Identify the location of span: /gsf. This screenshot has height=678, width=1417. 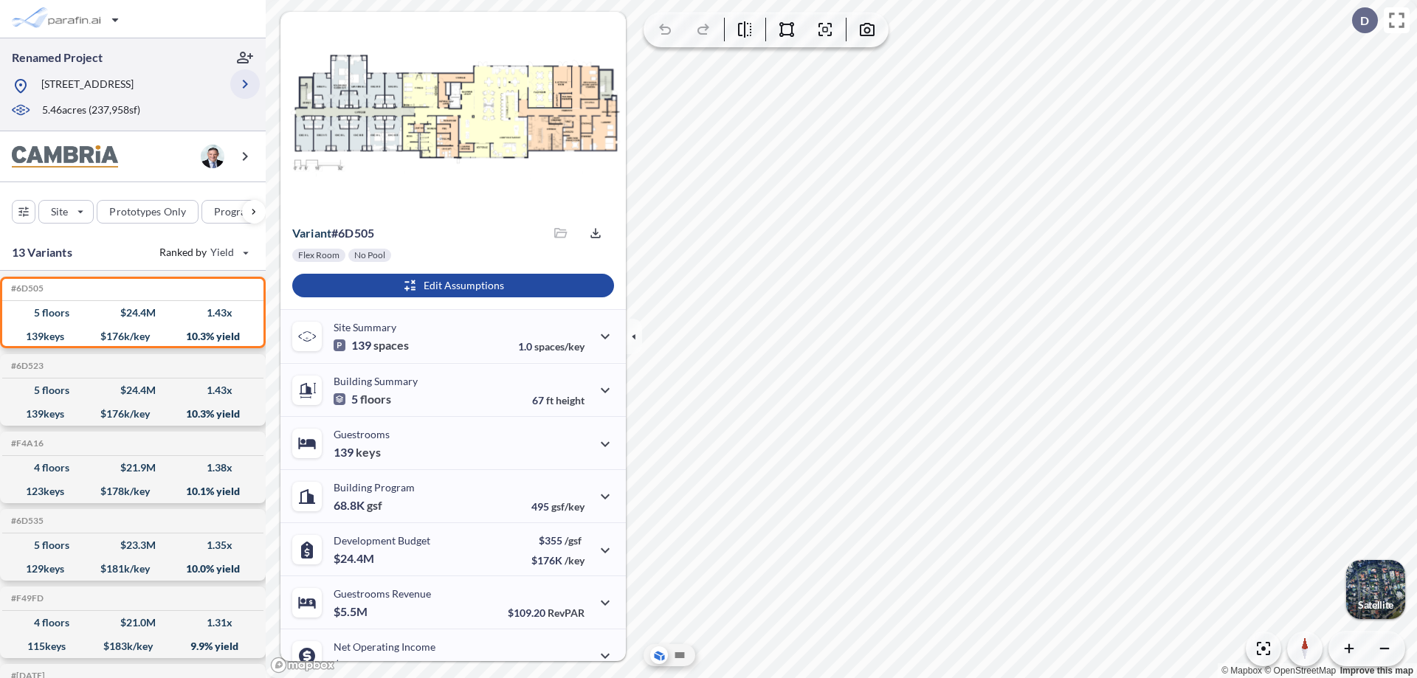
(573, 540).